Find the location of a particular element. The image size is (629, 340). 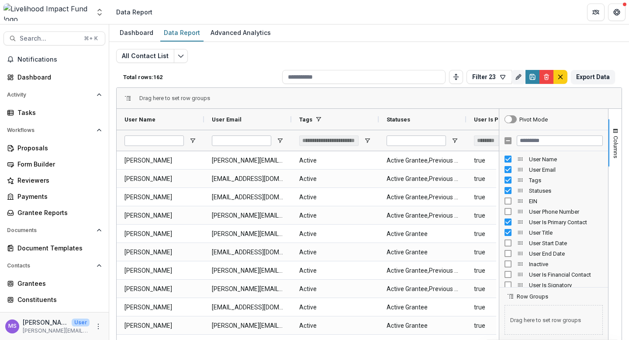

div: Communications is located at coordinates (58, 316).